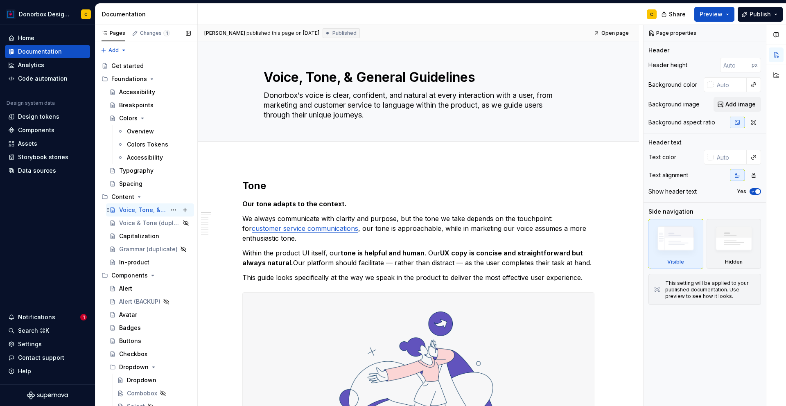 This screenshot has width=786, height=406. Describe the element at coordinates (34, 331) in the screenshot. I see `div: Search ⌘K` at that location.